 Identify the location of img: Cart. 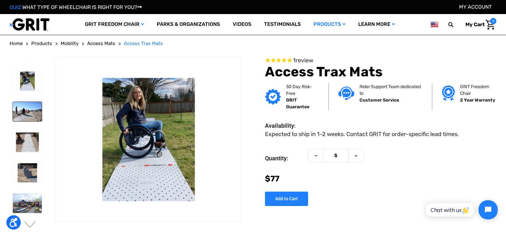
(490, 25).